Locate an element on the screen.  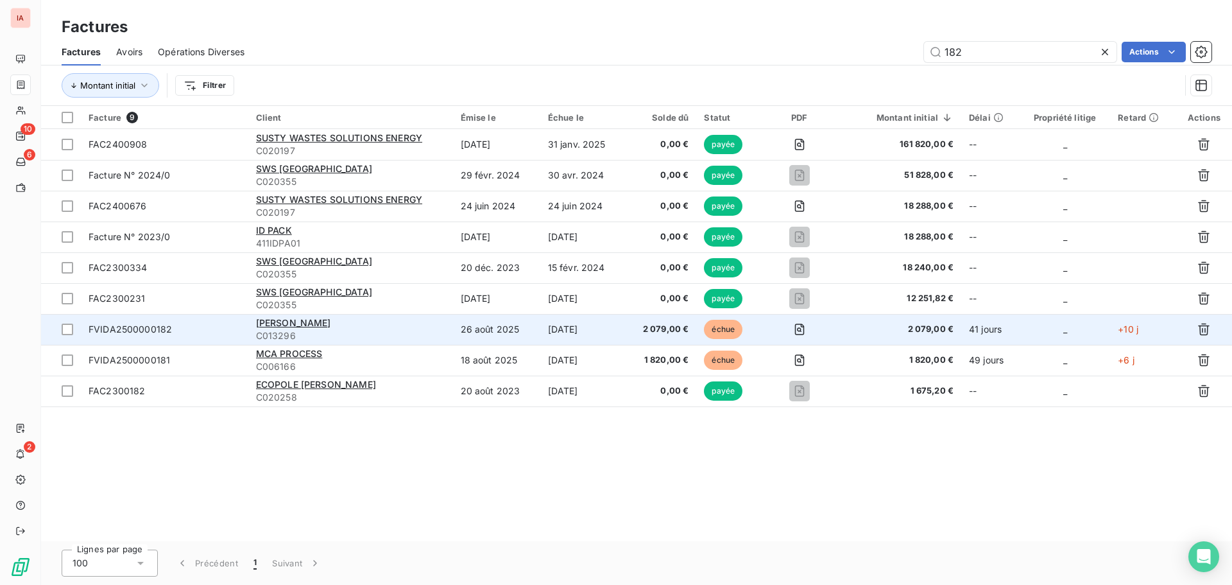
span: 12 251,82 € is located at coordinates (898, 298).